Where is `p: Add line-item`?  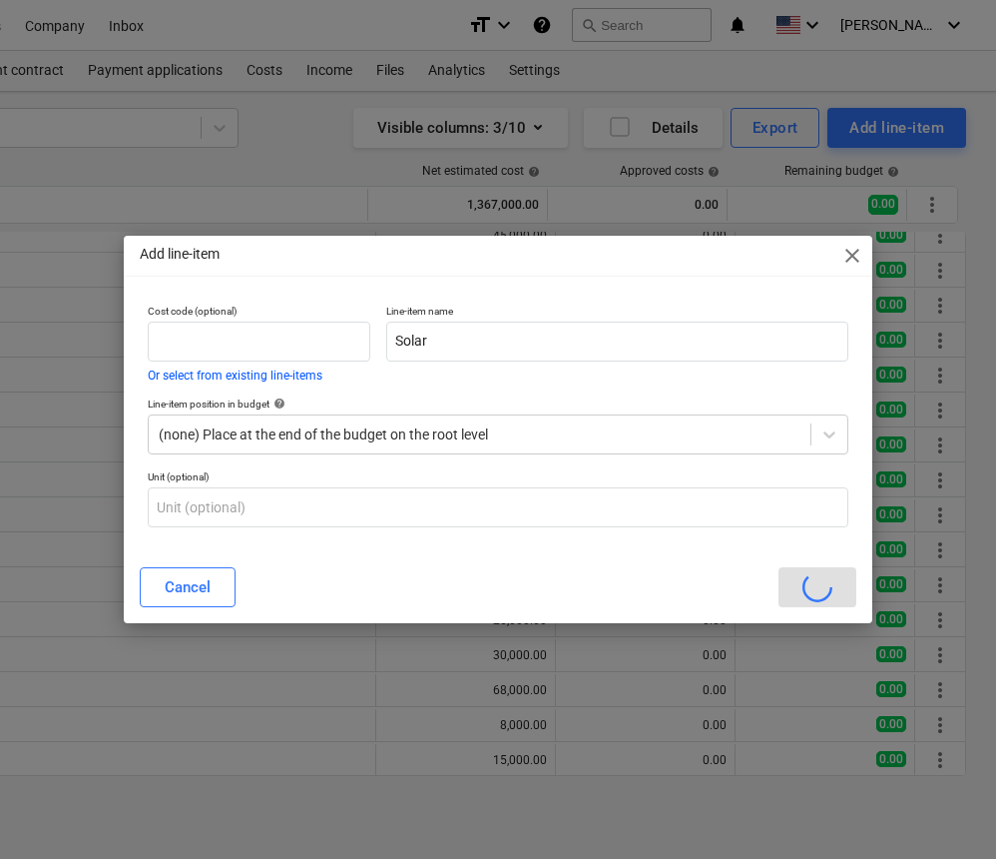
p: Add line-item is located at coordinates (180, 254).